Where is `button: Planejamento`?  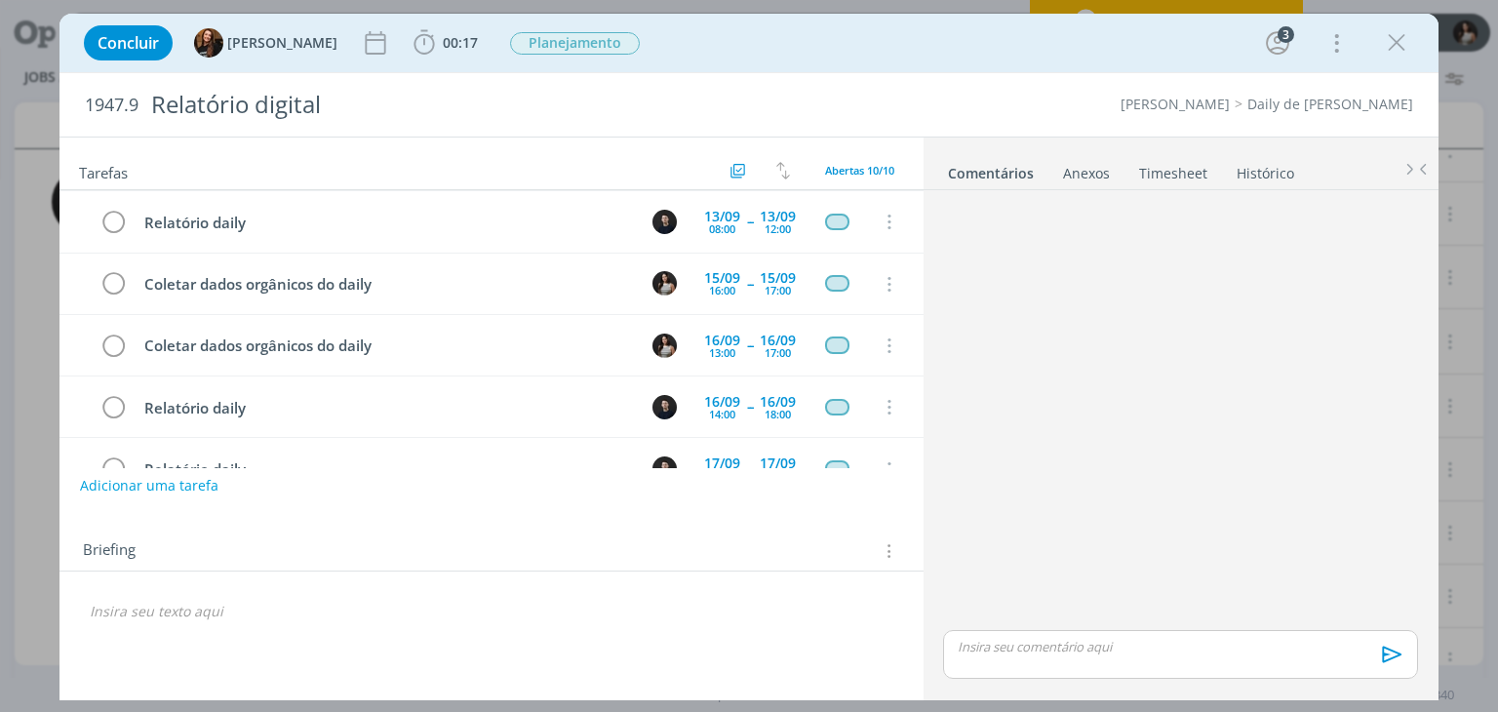
button: Planejamento is located at coordinates (575, 43).